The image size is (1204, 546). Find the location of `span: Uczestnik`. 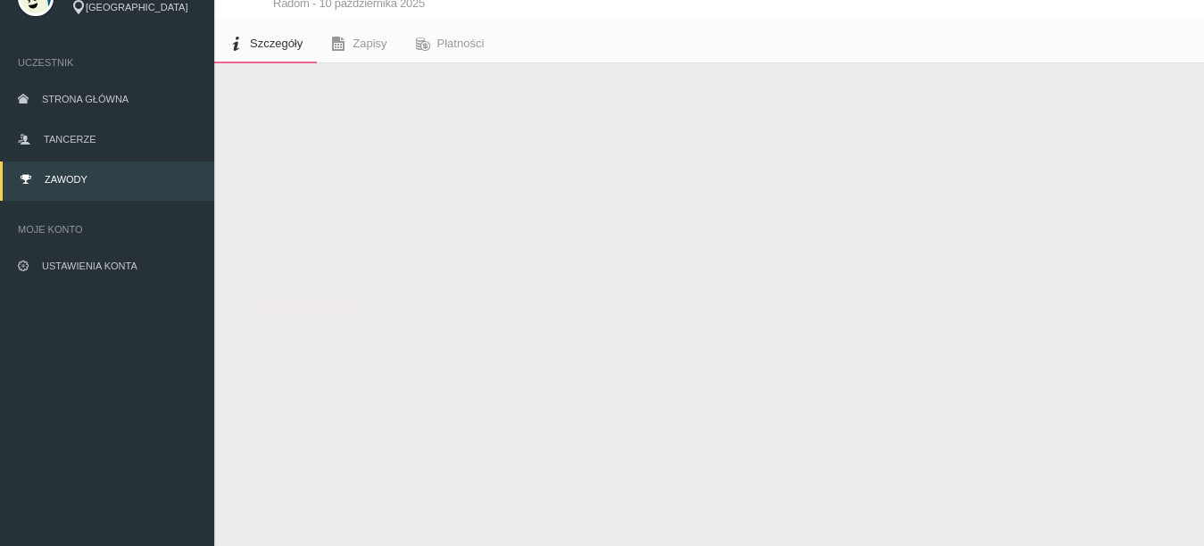

span: Uczestnik is located at coordinates (107, 62).